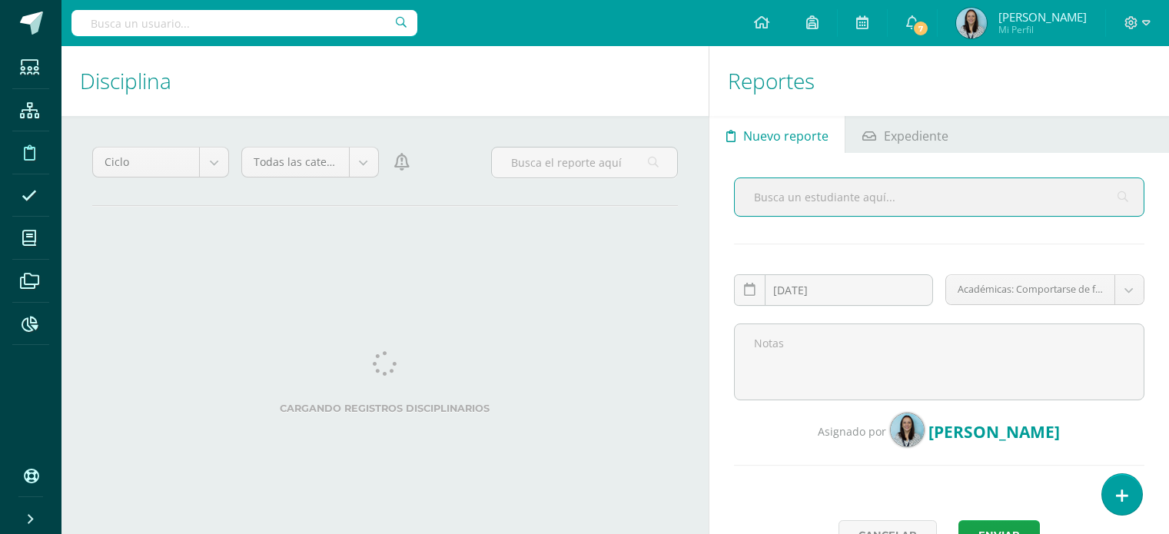  I want to click on span: Mi Perfil, so click(1042, 29).